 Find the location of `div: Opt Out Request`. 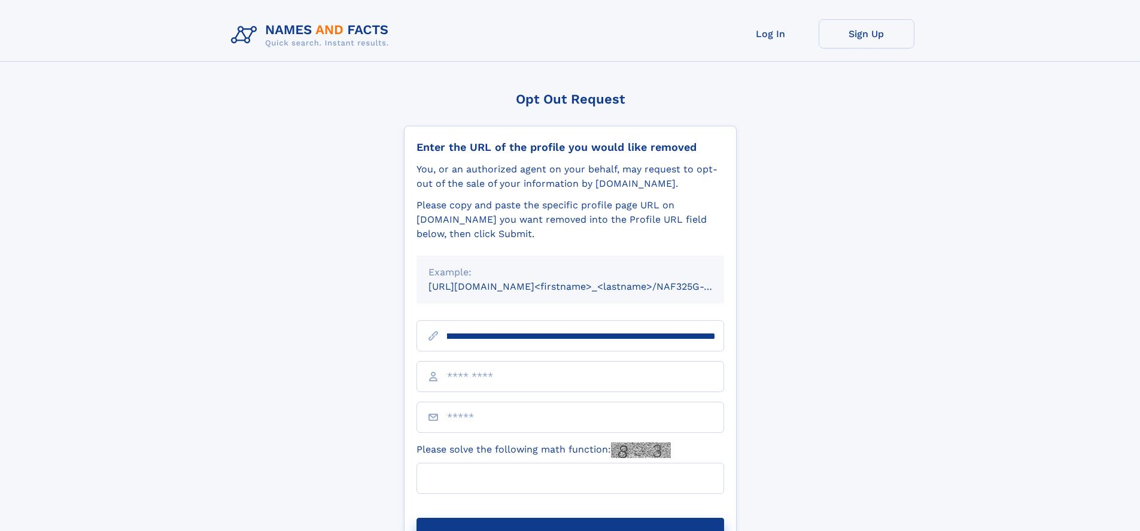

div: Opt Out Request is located at coordinates (570, 99).